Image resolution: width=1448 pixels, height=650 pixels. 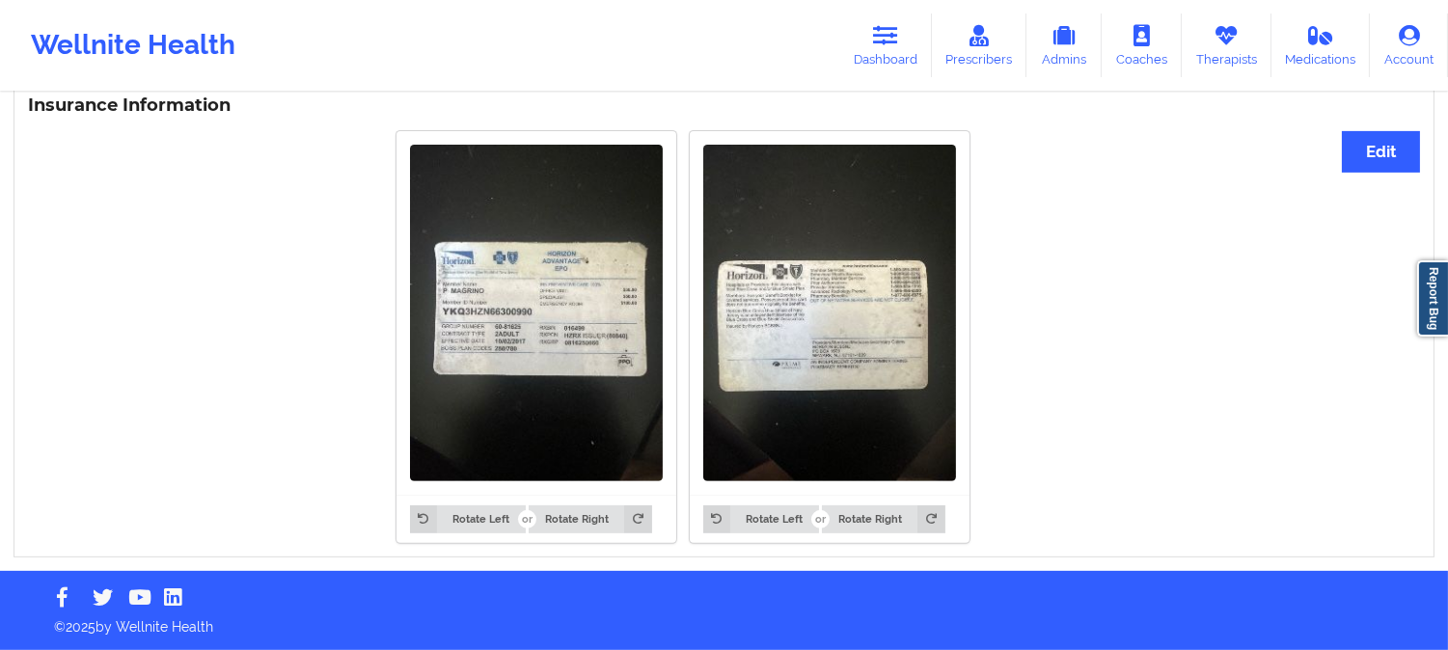 I want to click on h3: Insurance Information, so click(x=724, y=105).